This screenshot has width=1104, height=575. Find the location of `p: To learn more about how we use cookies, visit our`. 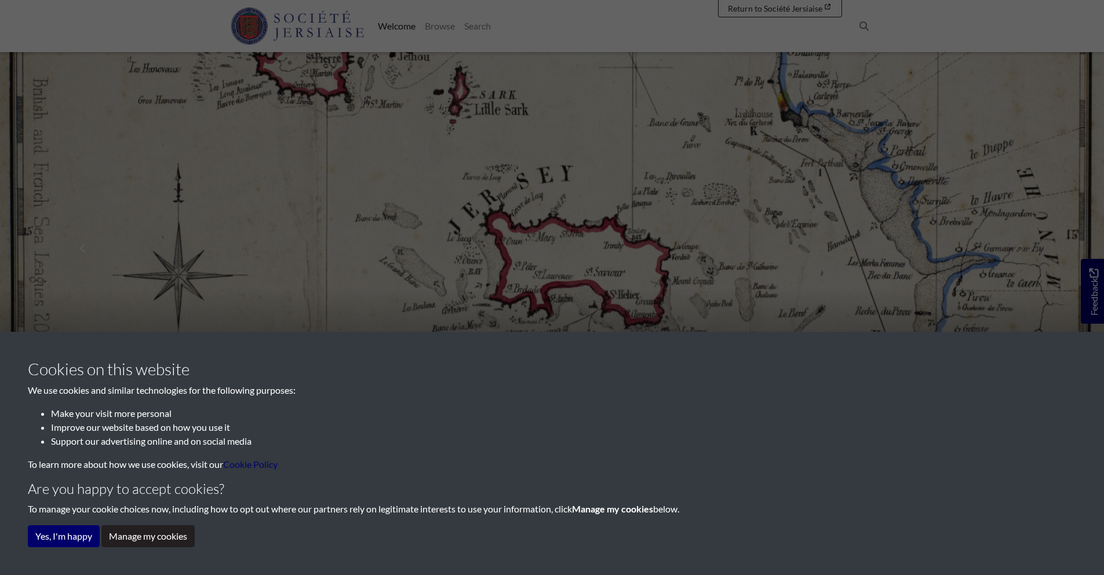

p: To learn more about how we use cookies, visit our is located at coordinates (552, 465).